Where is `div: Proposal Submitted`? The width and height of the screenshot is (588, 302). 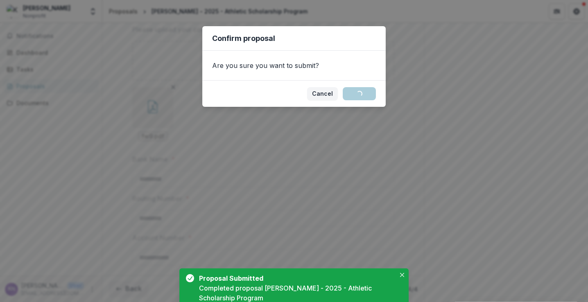
div: Proposal Submitted is located at coordinates (296, 279).